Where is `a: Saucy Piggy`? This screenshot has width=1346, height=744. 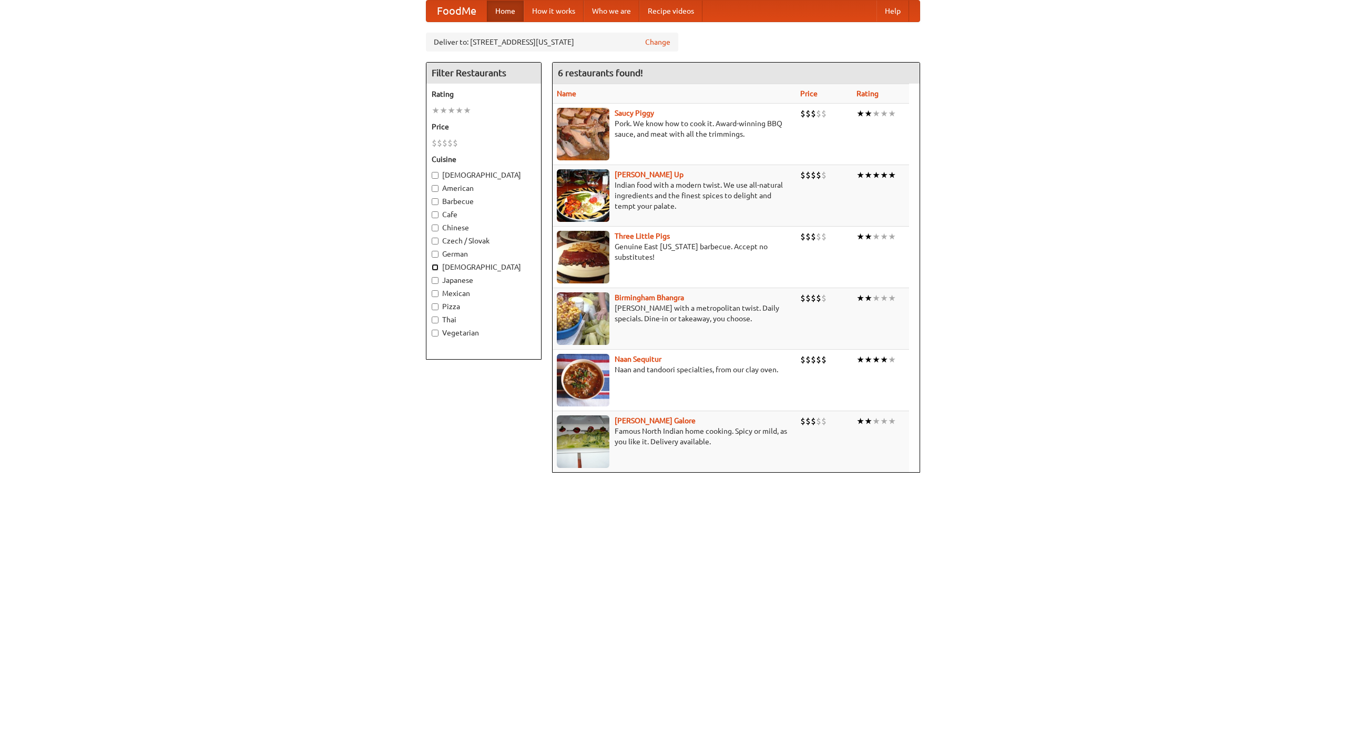
a: Saucy Piggy is located at coordinates (634, 113).